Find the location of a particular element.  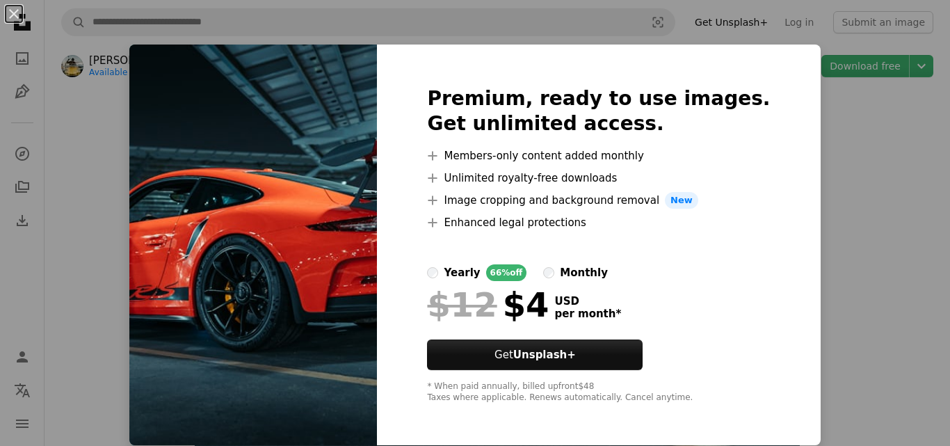

input: yearly66%off is located at coordinates (433, 273).